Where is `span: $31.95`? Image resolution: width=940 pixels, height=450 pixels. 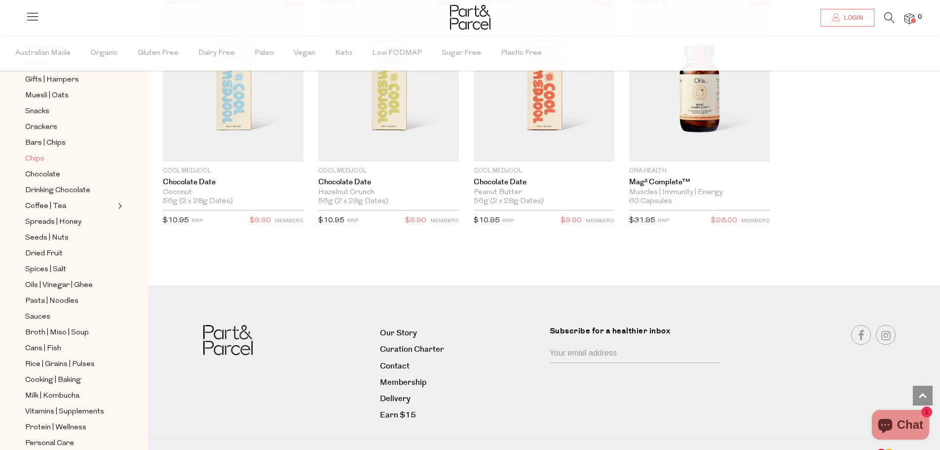
span: $31.95 is located at coordinates (642, 220).